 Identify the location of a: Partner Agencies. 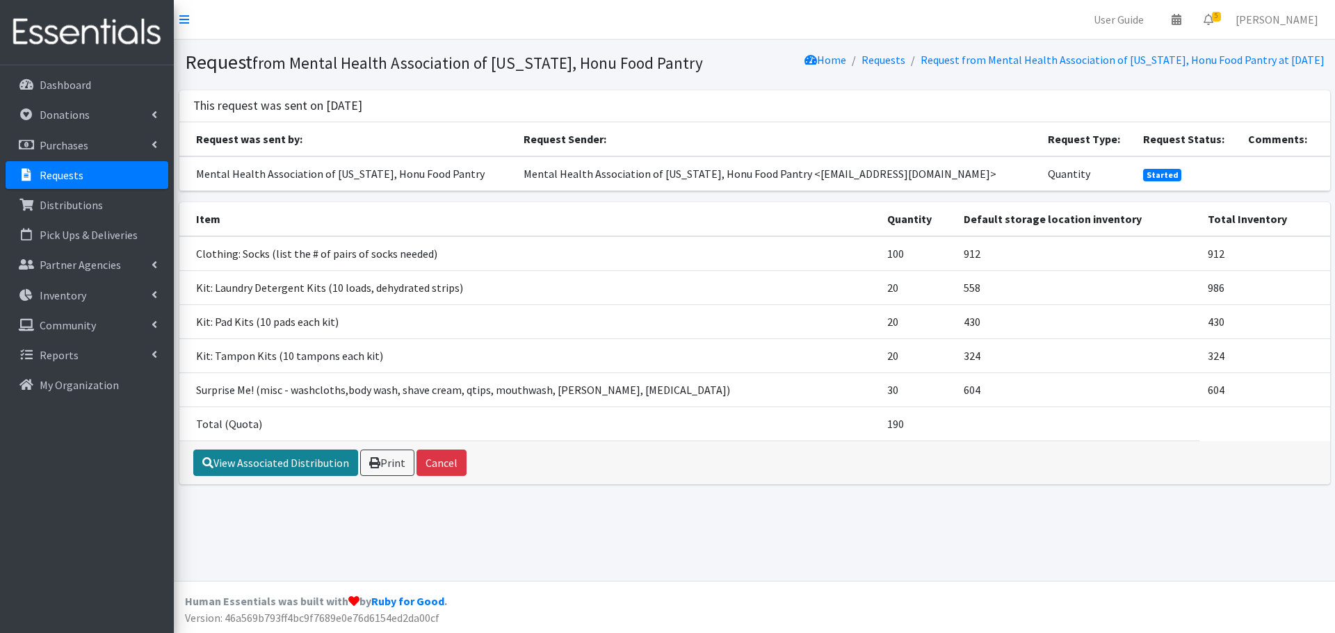
(87, 265).